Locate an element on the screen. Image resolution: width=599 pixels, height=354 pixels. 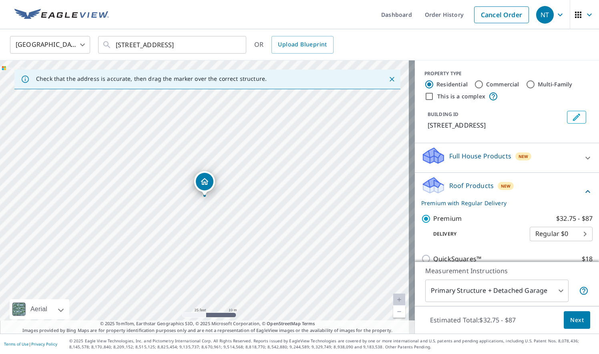
a: Privacy Policy is located at coordinates (44, 344).